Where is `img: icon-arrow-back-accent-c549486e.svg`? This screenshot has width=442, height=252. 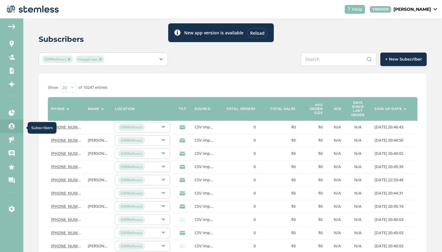
img: icon-arrow-back-accent-c549486e.svg is located at coordinates (12, 26).